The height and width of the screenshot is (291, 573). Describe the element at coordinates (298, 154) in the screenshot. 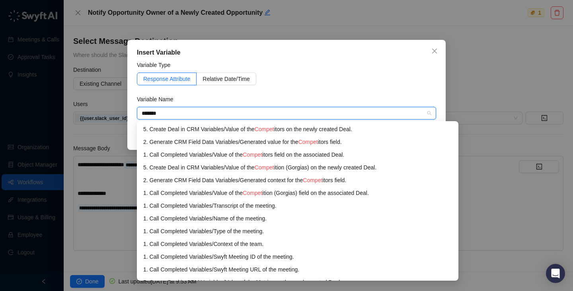

I see `div: 1. Call Completed Variables / Value of the itors field on the associated Deal.` at that location.